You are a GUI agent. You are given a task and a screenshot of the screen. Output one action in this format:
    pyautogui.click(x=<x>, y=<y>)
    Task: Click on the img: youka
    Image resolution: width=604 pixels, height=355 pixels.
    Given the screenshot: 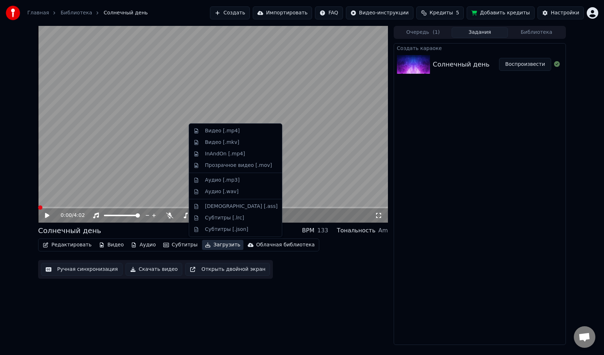 What is the action you would take?
    pyautogui.click(x=13, y=13)
    